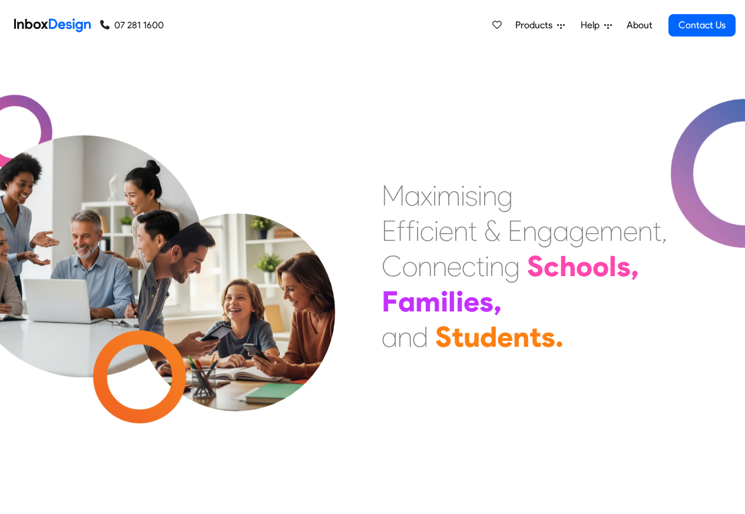 Image resolution: width=745 pixels, height=514 pixels. I want to click on div: h, so click(568, 266).